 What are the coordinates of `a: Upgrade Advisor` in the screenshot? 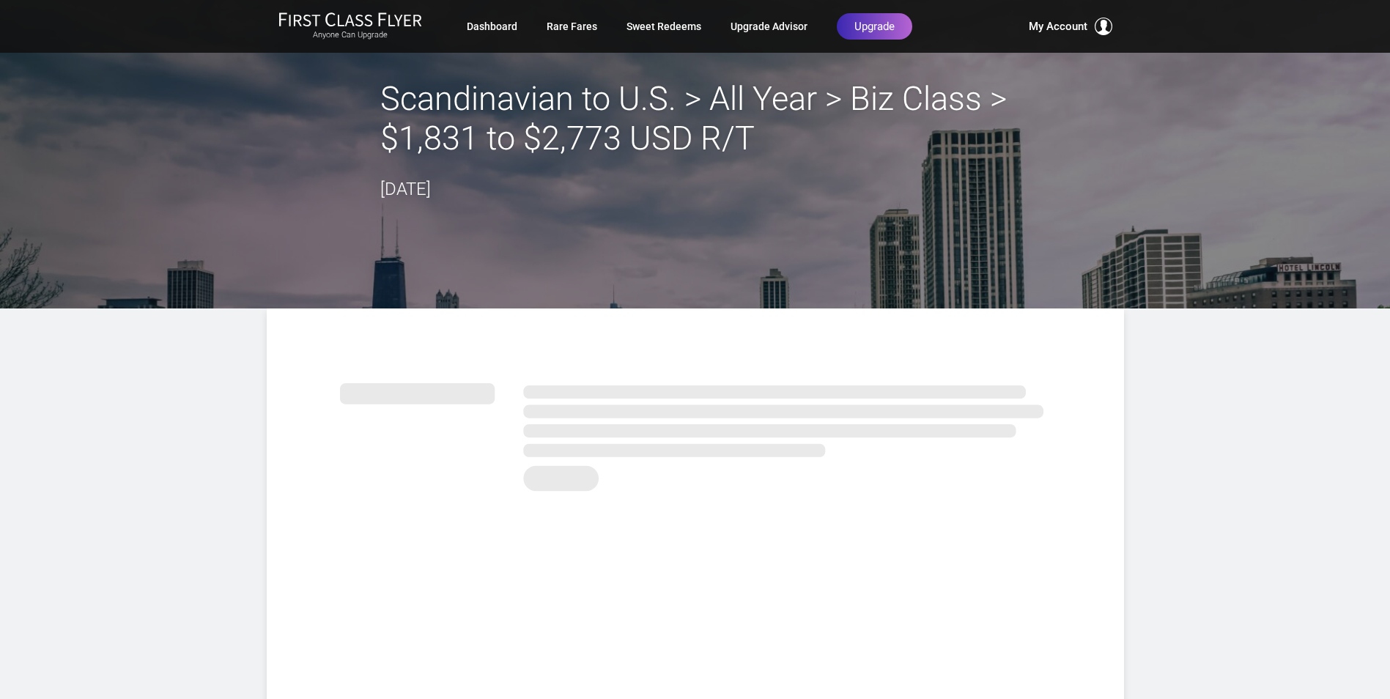 It's located at (769, 26).